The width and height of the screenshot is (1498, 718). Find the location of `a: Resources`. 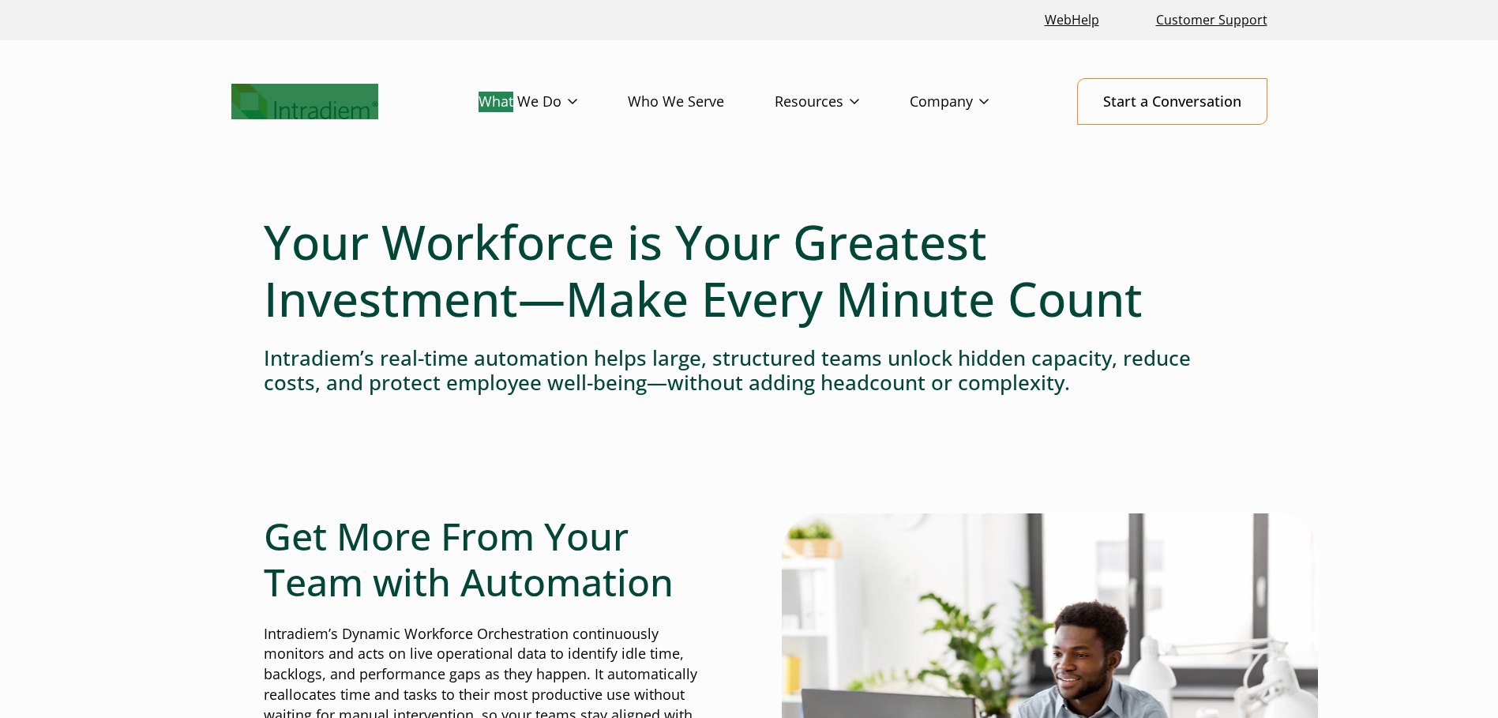

a: Resources is located at coordinates (842, 102).